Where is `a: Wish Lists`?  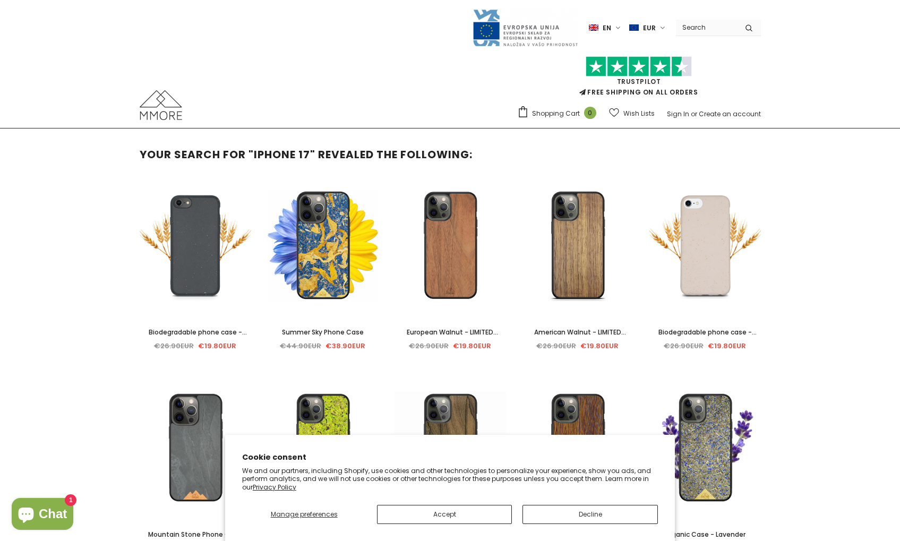
a: Wish Lists is located at coordinates (632, 113).